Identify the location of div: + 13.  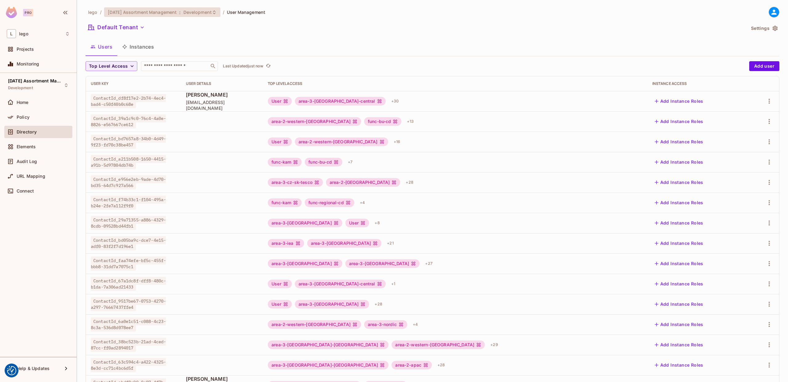
(410, 122).